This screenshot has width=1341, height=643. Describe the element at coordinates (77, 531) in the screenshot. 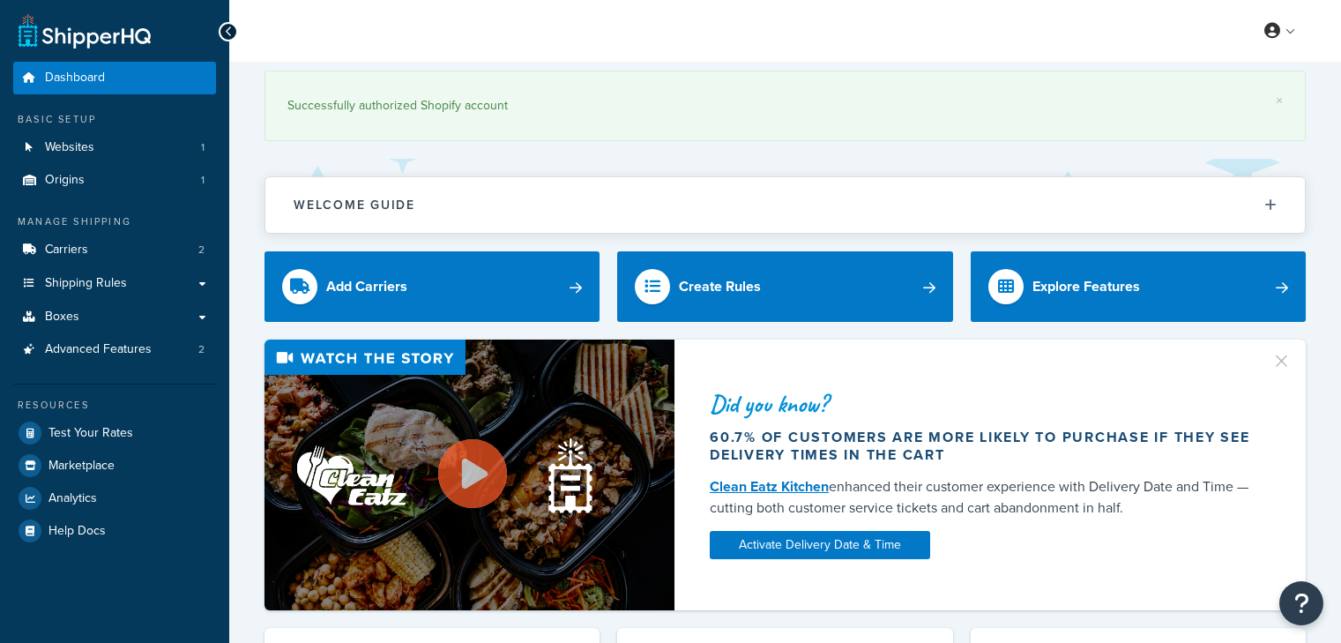

I see `span: Help Docs` at that location.